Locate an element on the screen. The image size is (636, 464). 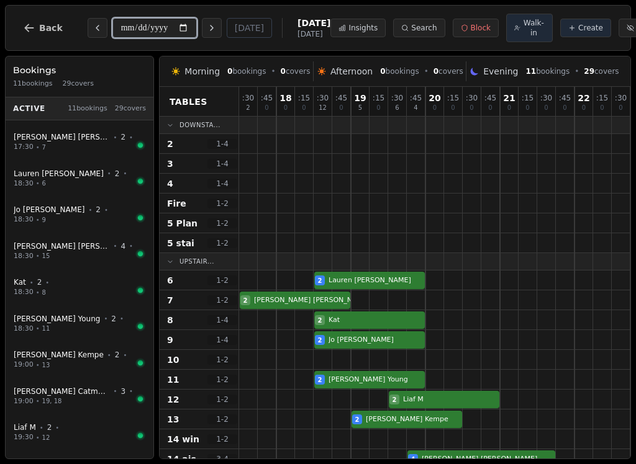
button: Back is located at coordinates (43, 28).